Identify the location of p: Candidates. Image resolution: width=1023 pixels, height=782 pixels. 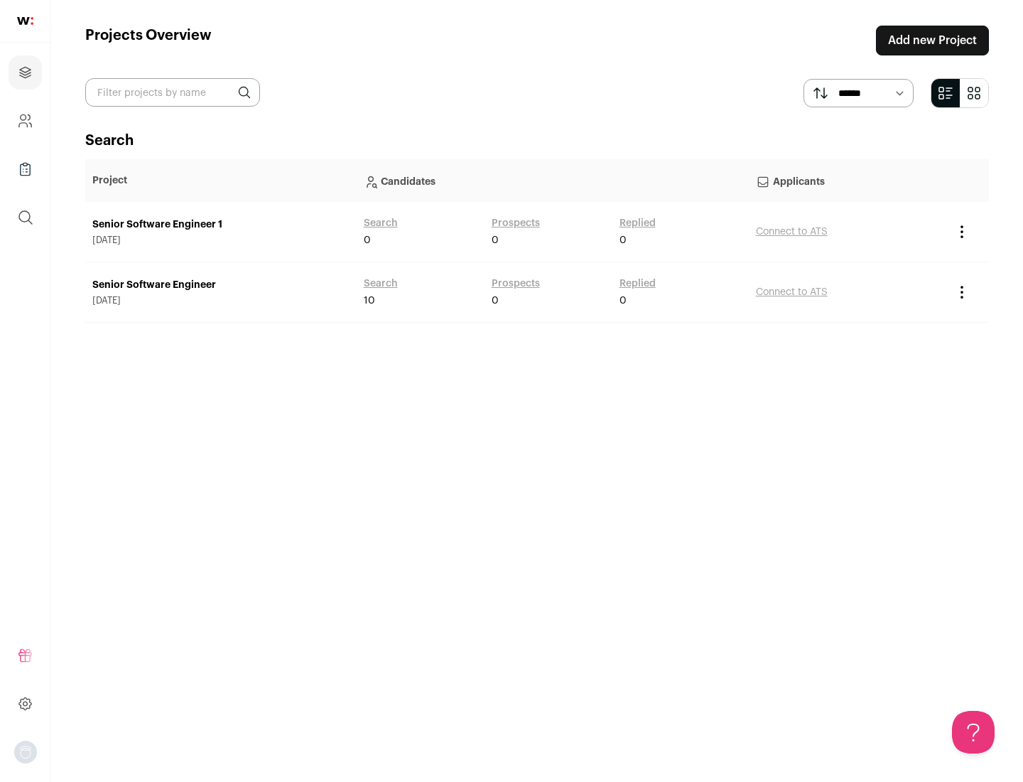
(553, 180).